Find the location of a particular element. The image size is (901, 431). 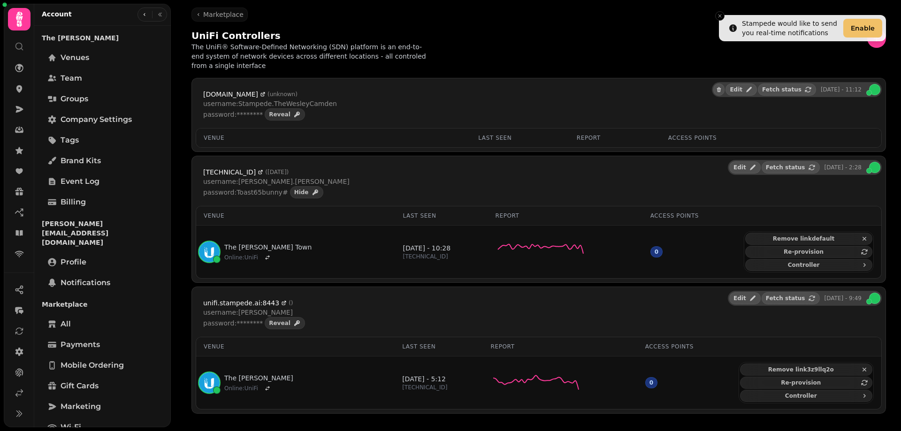

span: Company settings is located at coordinates (96, 120).